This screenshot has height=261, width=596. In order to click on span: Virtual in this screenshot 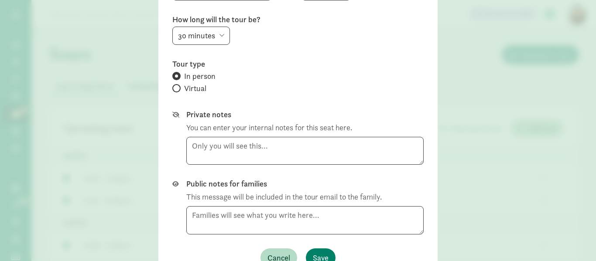, I will do `click(195, 89)`.